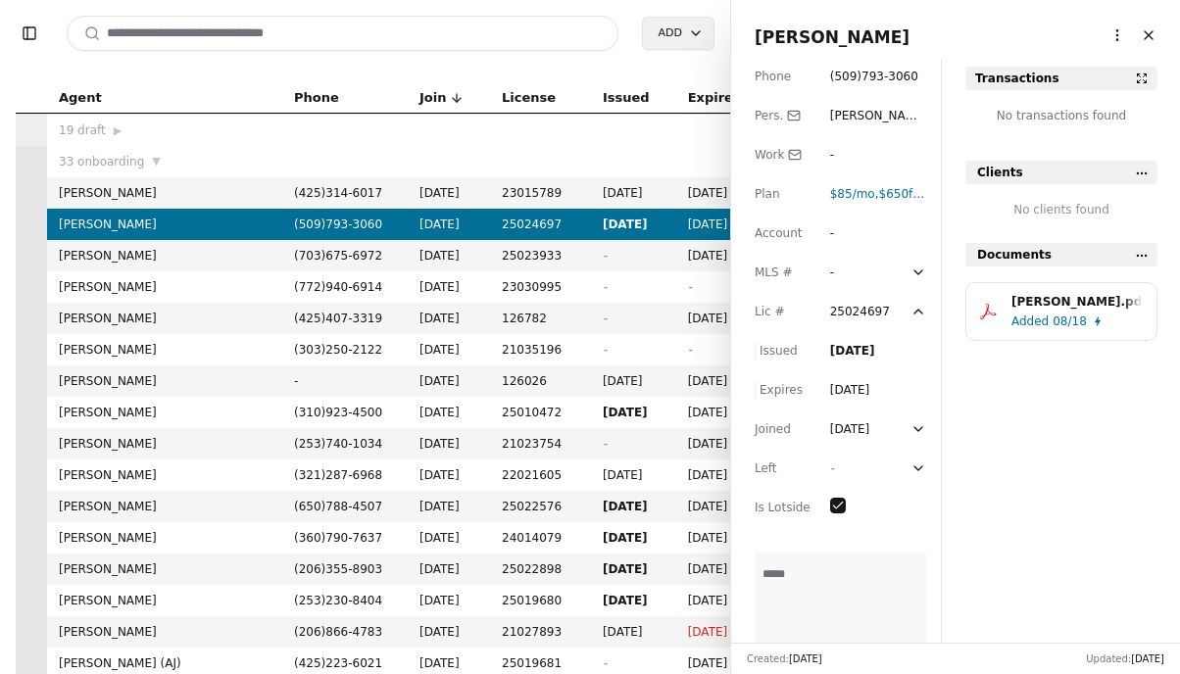  Describe the element at coordinates (782, 468) in the screenshot. I see `div: Left` at that location.